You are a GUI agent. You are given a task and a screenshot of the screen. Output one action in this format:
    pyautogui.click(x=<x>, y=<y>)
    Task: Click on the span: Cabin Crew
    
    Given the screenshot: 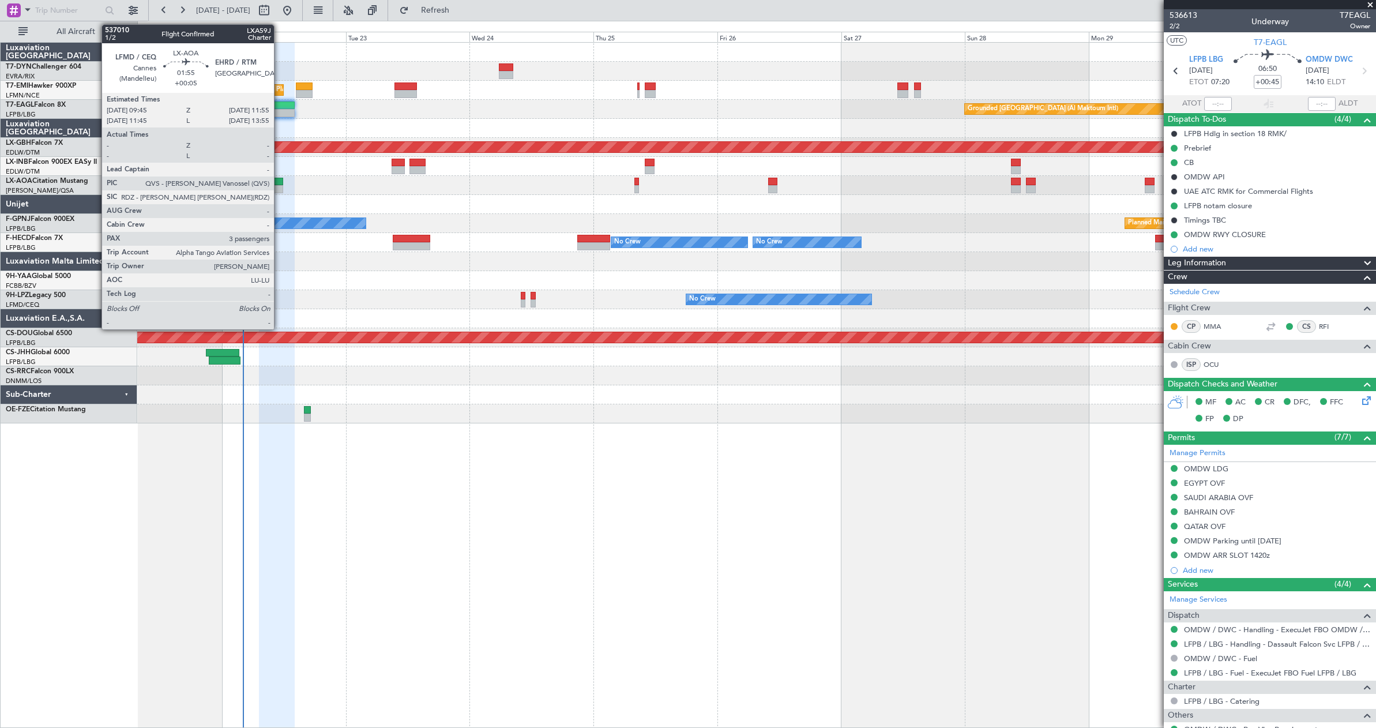 What is the action you would take?
    pyautogui.click(x=1190, y=346)
    